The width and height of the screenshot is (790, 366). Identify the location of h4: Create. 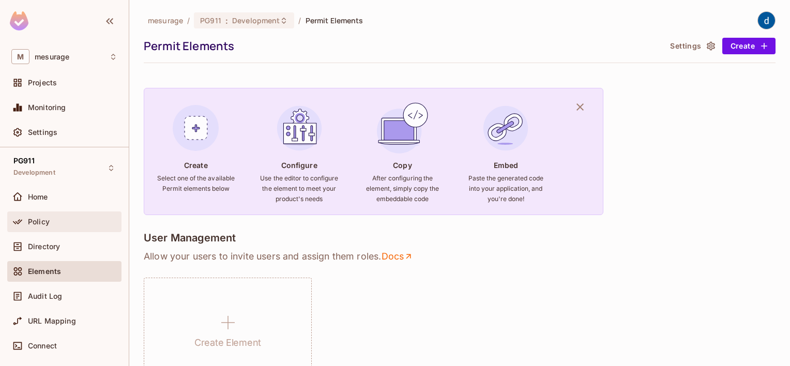
(196, 165).